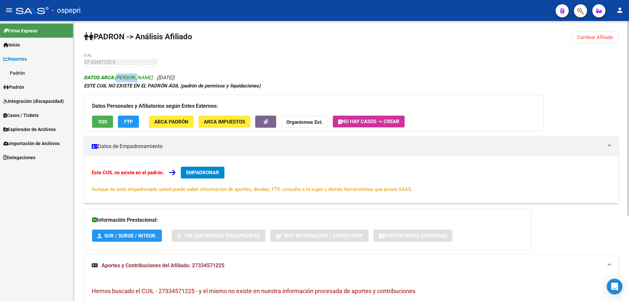 The height and width of the screenshot is (301, 629). I want to click on button: No hay casos -> Crear, so click(369, 122).